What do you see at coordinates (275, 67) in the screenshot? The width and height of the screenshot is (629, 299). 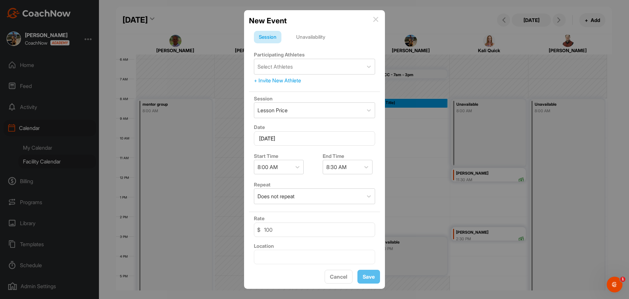 I see `div: Select Athletes` at bounding box center [275, 67].